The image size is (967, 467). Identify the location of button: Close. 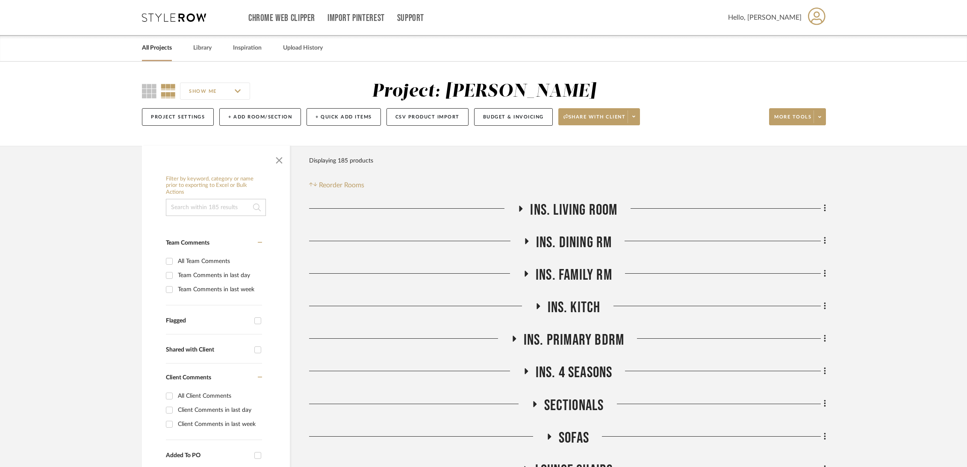
(279, 159).